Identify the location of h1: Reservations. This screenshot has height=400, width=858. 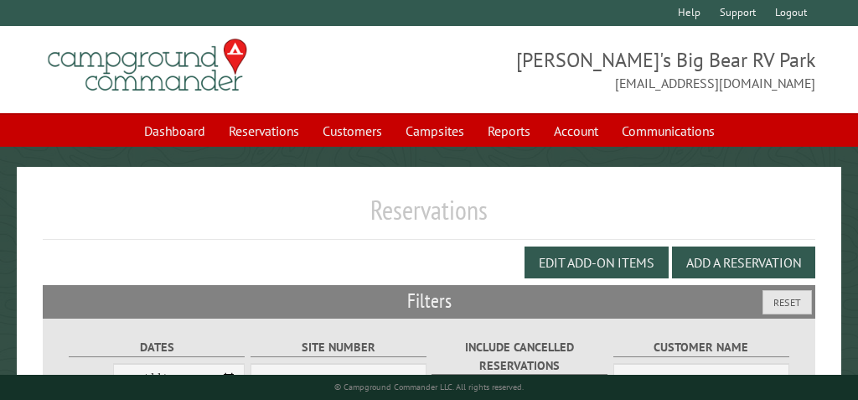
(429, 216).